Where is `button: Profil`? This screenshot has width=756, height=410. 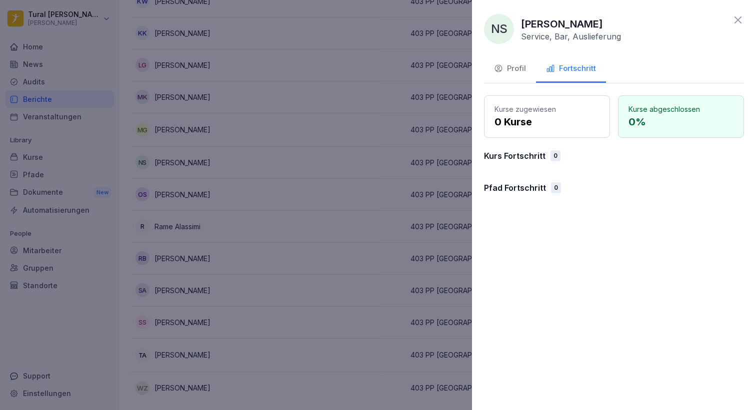 button: Profil is located at coordinates (510, 69).